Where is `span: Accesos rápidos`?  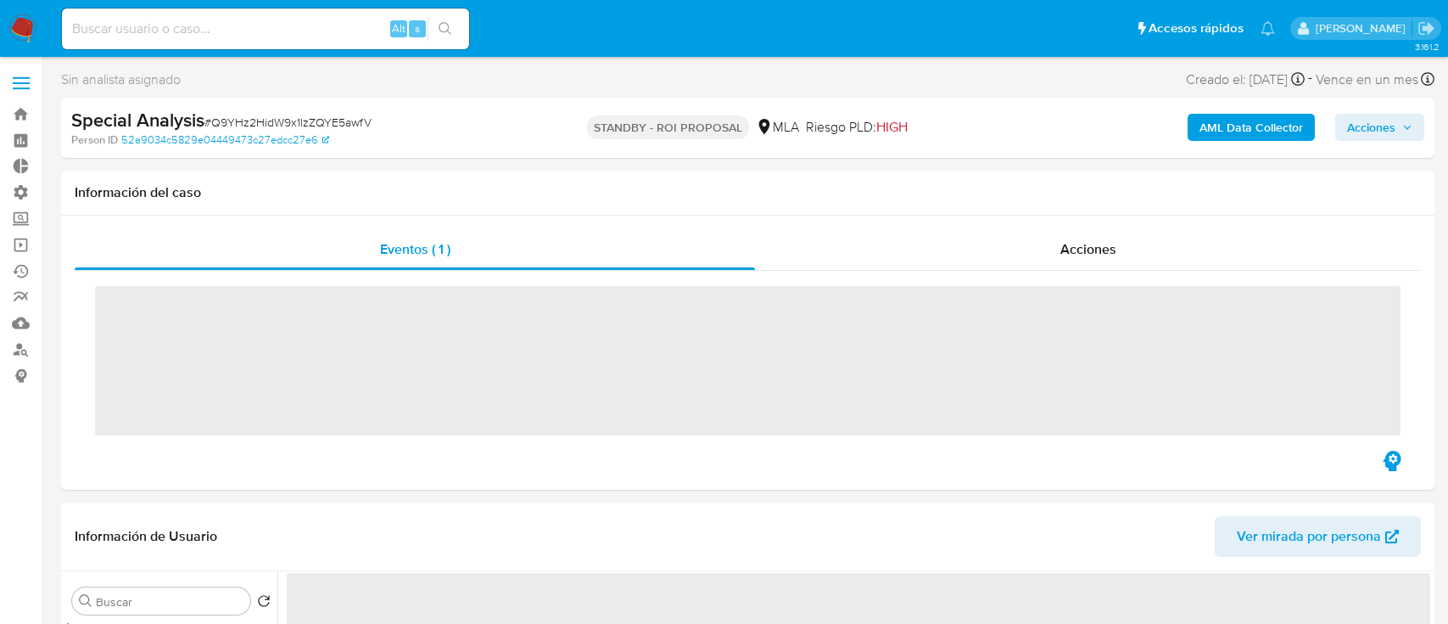
span: Accesos rápidos is located at coordinates (1196, 28).